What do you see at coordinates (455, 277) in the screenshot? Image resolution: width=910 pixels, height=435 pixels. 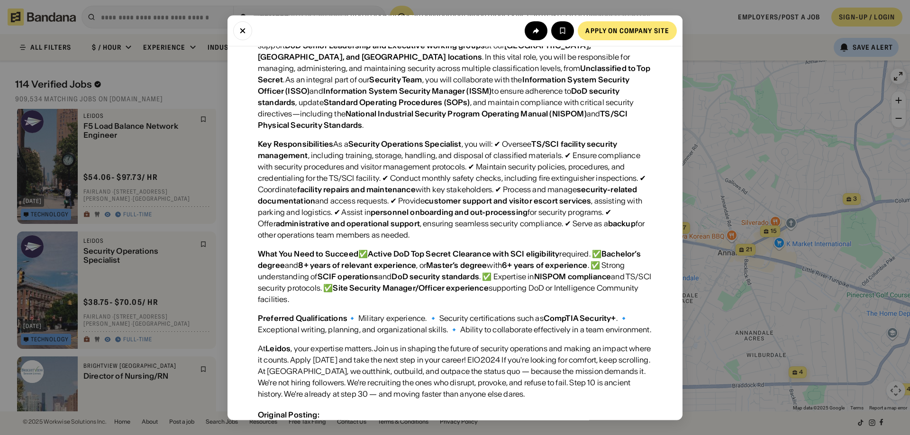 I see `div: ✅ required. ✅ and , or with . ✅ Strong understanding of and . ✅ Expertise in and TS/SCI security ...` at bounding box center [455, 277].